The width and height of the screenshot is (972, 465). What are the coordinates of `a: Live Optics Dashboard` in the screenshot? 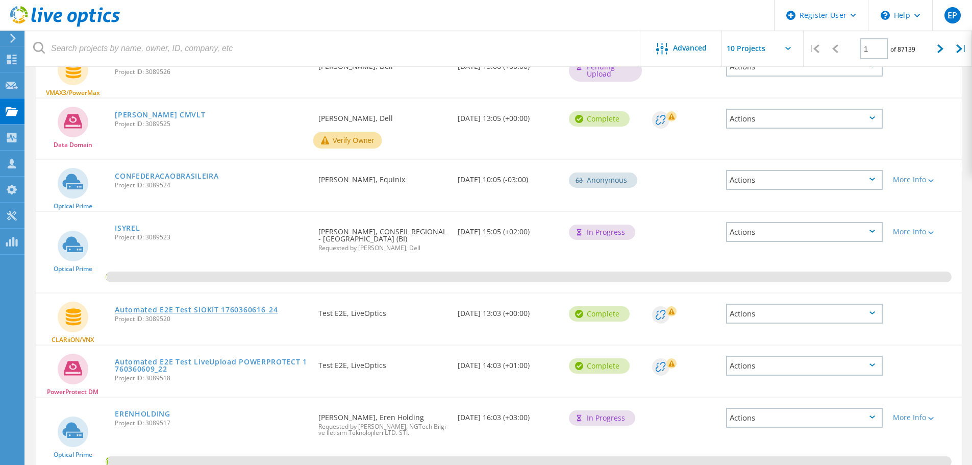 It's located at (65, 25).